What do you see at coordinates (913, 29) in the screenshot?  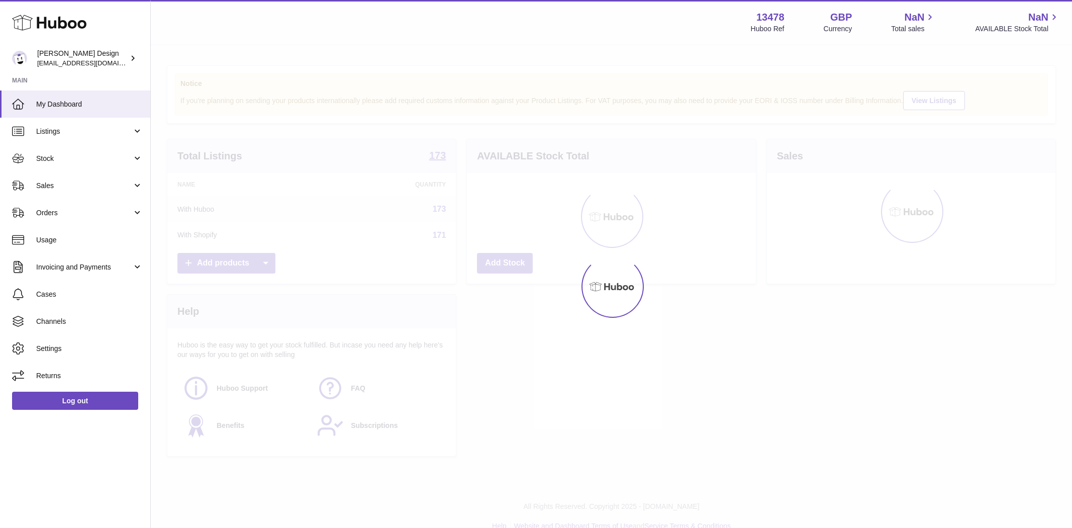 I see `span: Total sales` at bounding box center [913, 29].